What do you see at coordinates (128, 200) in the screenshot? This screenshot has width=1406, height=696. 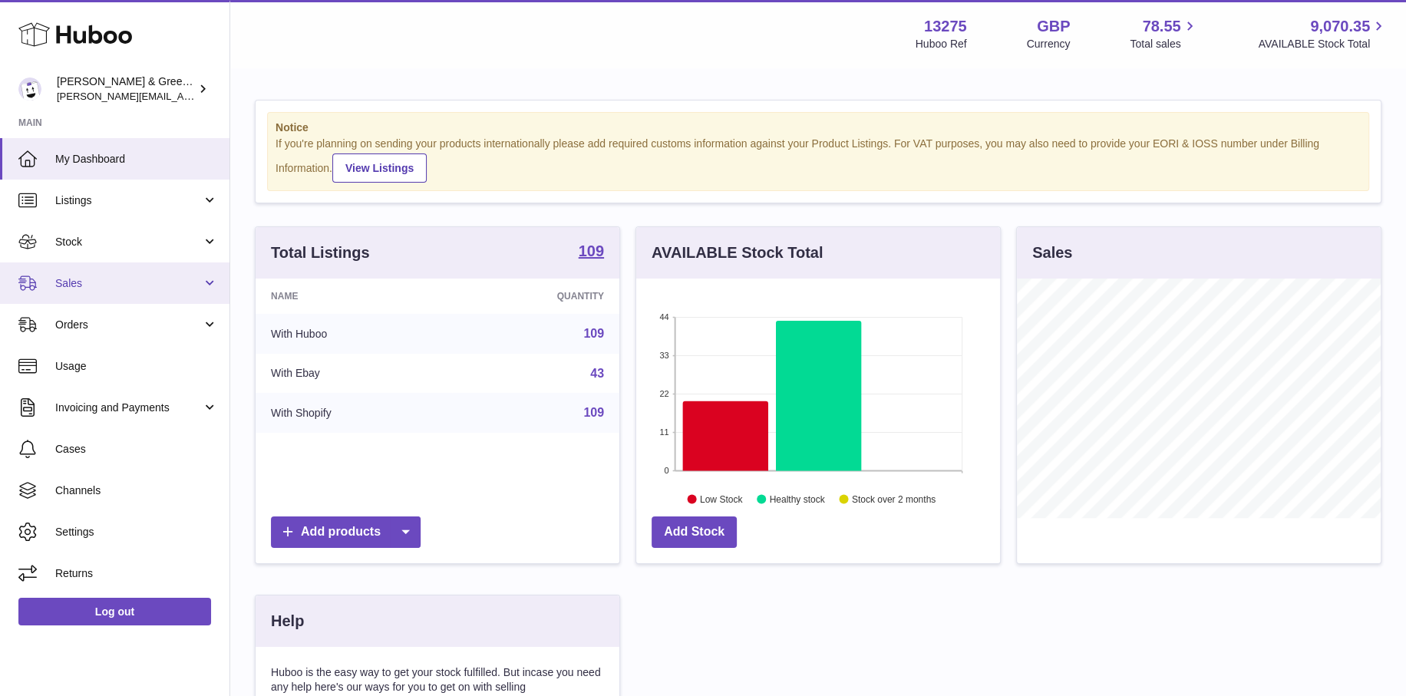 I see `span: Listings` at bounding box center [128, 200].